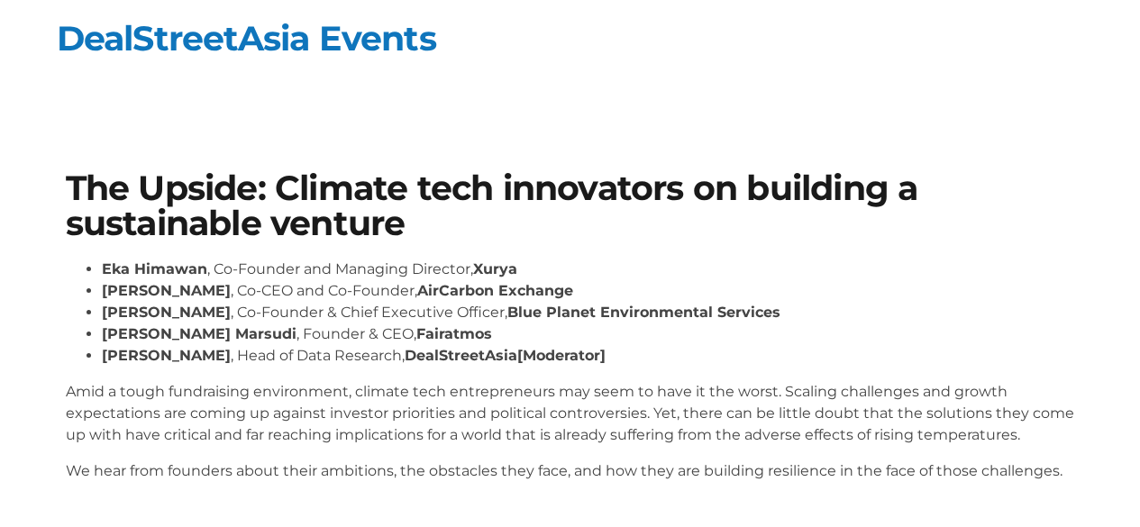 Image resolution: width=1140 pixels, height=527 pixels. What do you see at coordinates (495, 269) in the screenshot?
I see `strong: Xurya` at bounding box center [495, 269].